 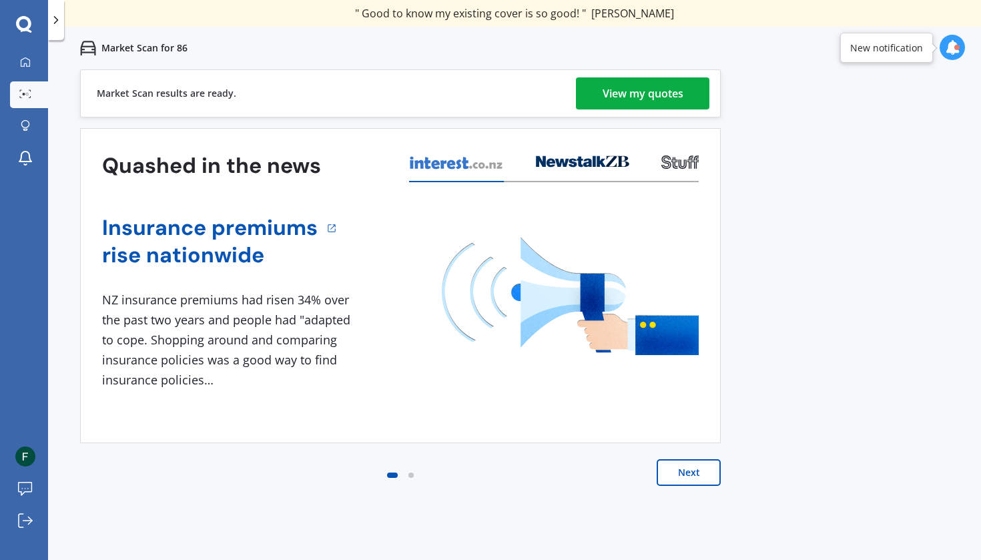 I want to click on a: rise nationwide, so click(x=210, y=255).